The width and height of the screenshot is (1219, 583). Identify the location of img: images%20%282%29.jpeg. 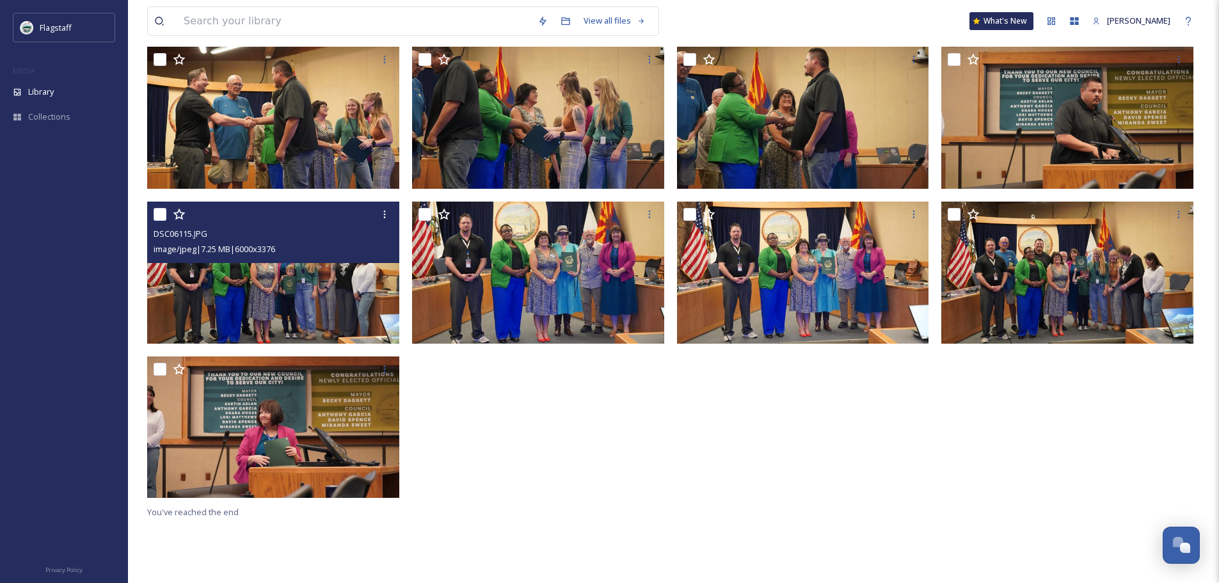
(27, 28).